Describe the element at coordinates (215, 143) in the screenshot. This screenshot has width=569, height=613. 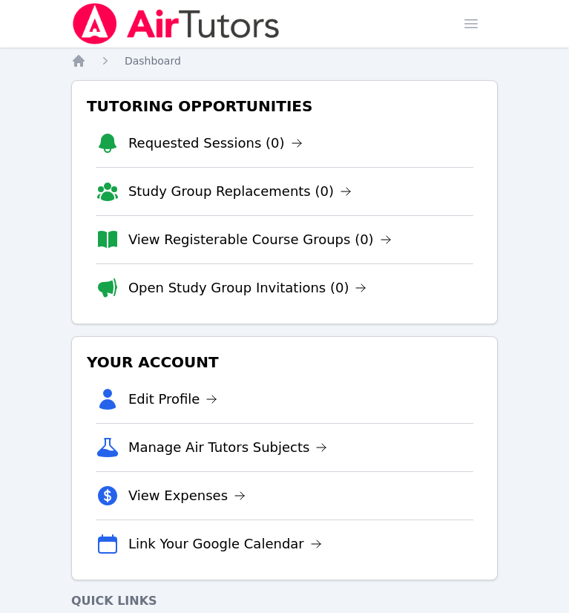
I see `a: Requested Sessions (0)` at that location.